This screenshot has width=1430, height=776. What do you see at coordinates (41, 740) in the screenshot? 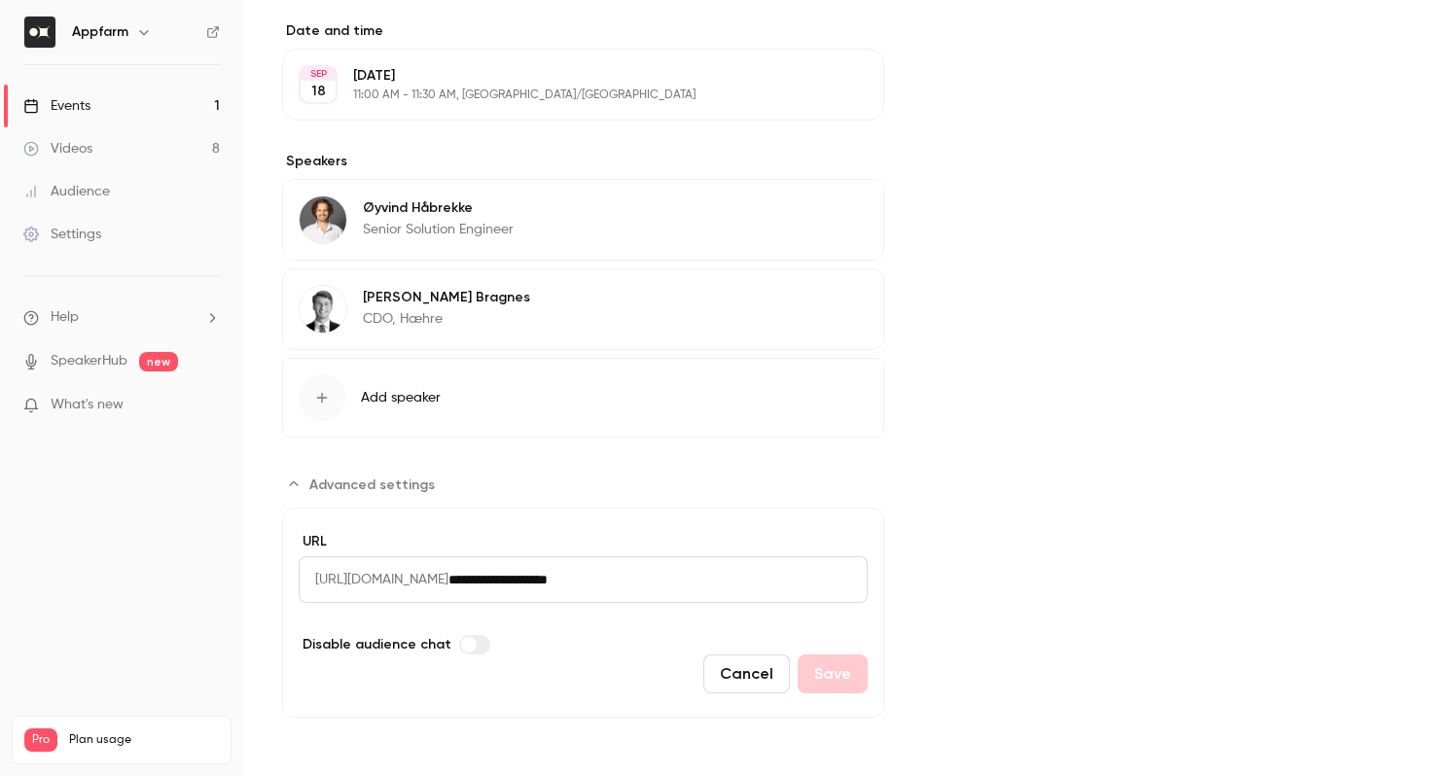
I see `span: Pro` at bounding box center [41, 740].